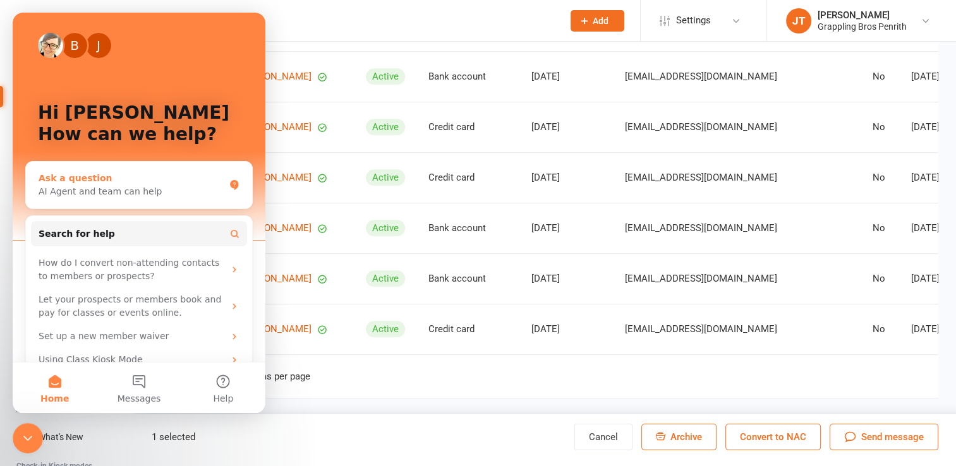  What do you see at coordinates (693, 20) in the screenshot?
I see `span: Settings` at bounding box center [693, 20].